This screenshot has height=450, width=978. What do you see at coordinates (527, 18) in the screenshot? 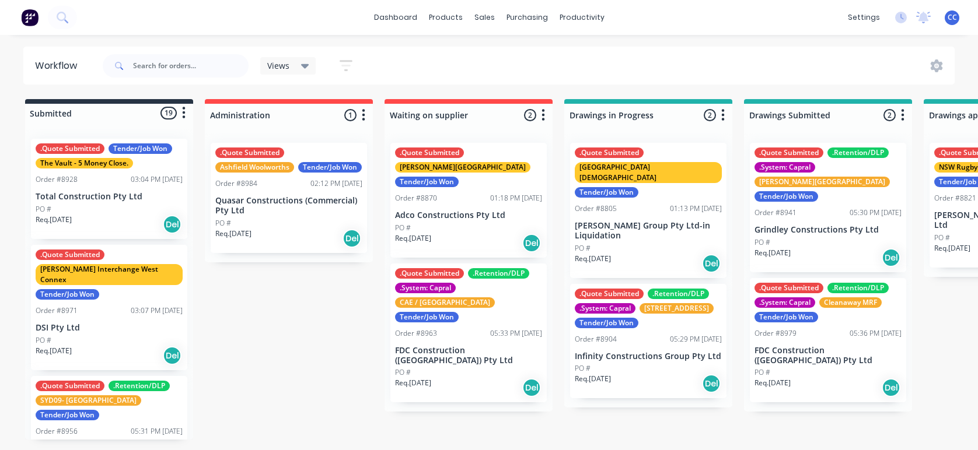
I see `div: purchasing` at bounding box center [527, 18].